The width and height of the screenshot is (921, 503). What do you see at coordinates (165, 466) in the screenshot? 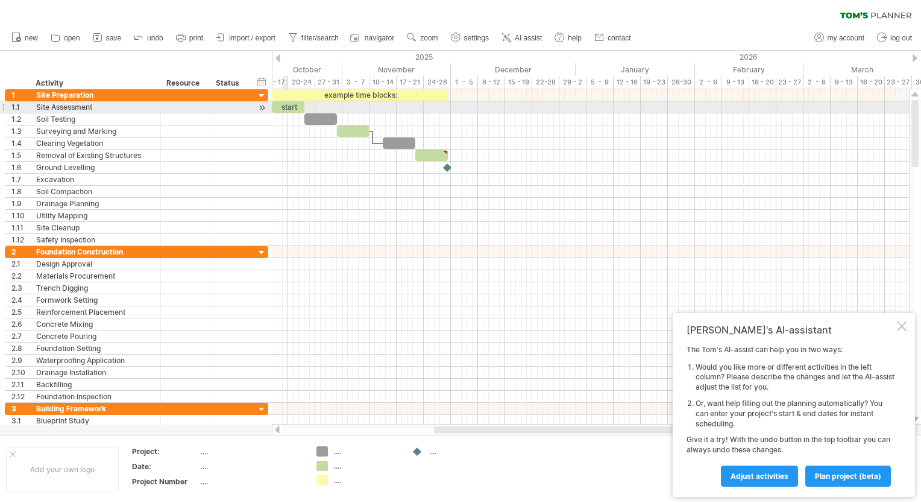
I see `div: Date:` at bounding box center [165, 466].